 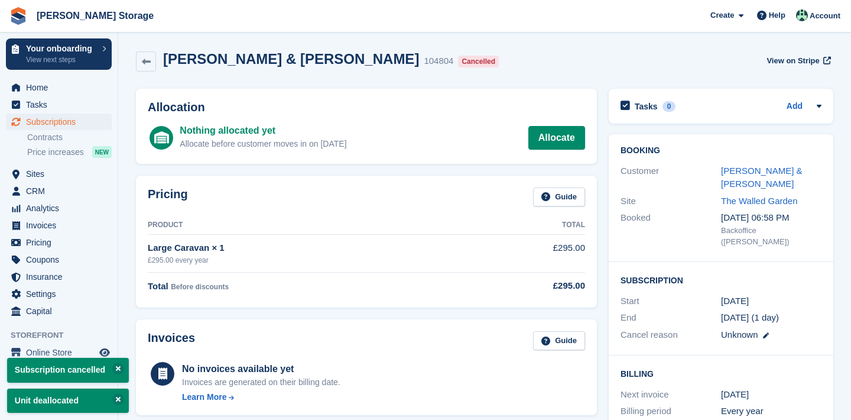 I want to click on span: Unknown, so click(x=740, y=334).